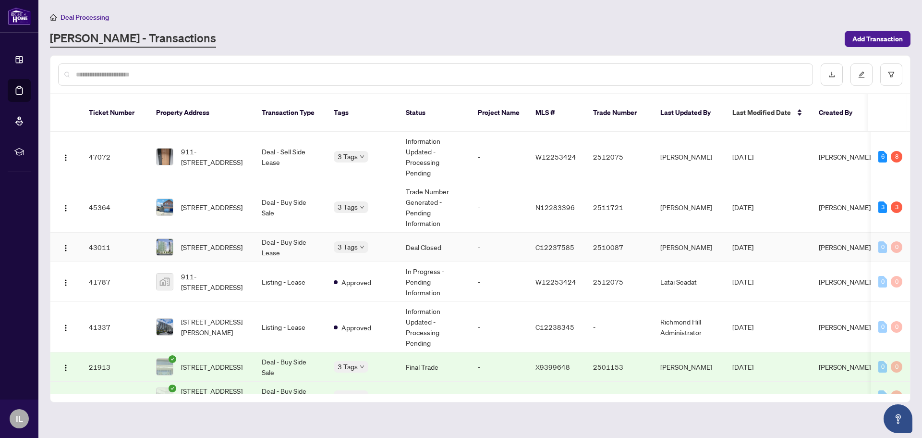 The width and height of the screenshot is (922, 438). I want to click on button: filter, so click(892, 74).